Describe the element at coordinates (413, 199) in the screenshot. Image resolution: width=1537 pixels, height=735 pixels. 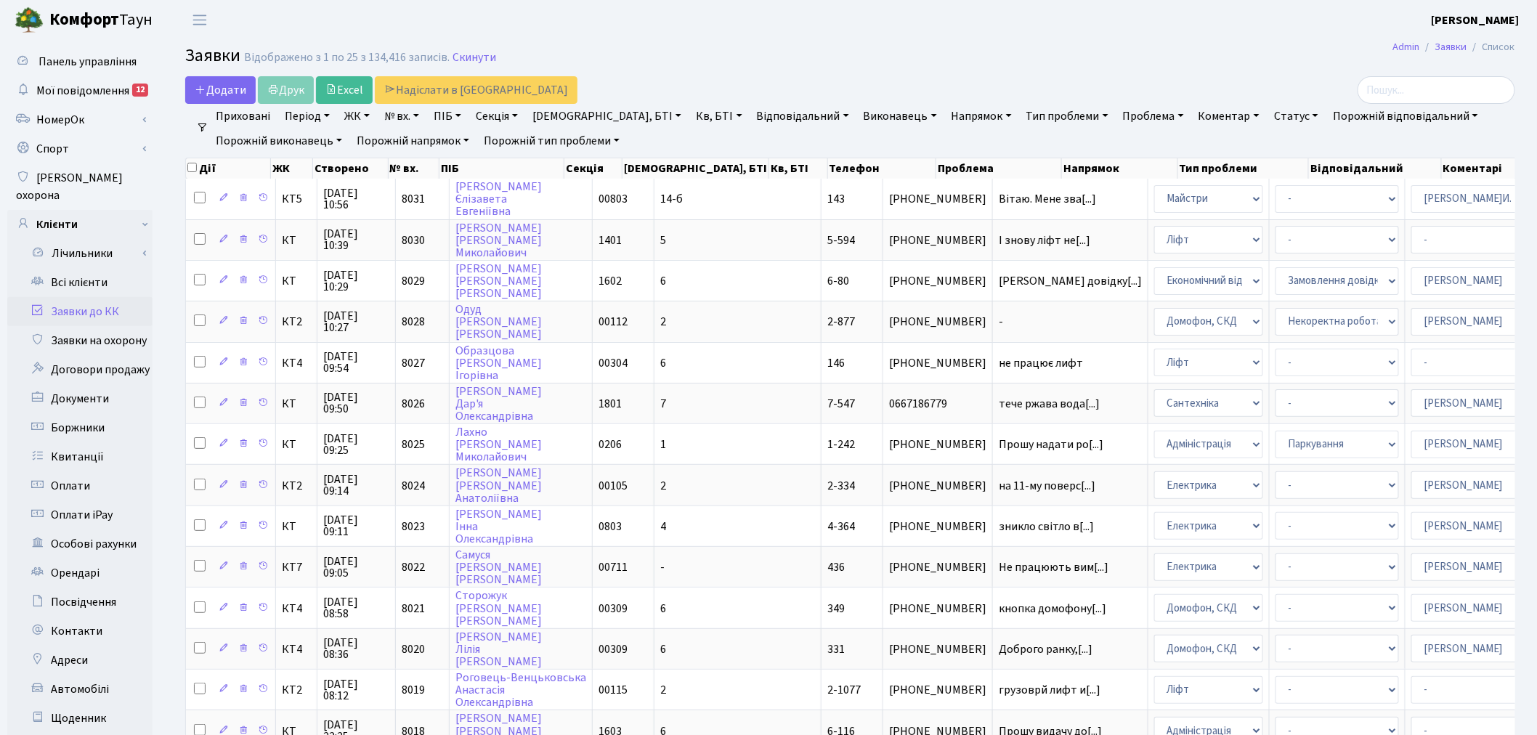
I see `span: 8031` at that location.